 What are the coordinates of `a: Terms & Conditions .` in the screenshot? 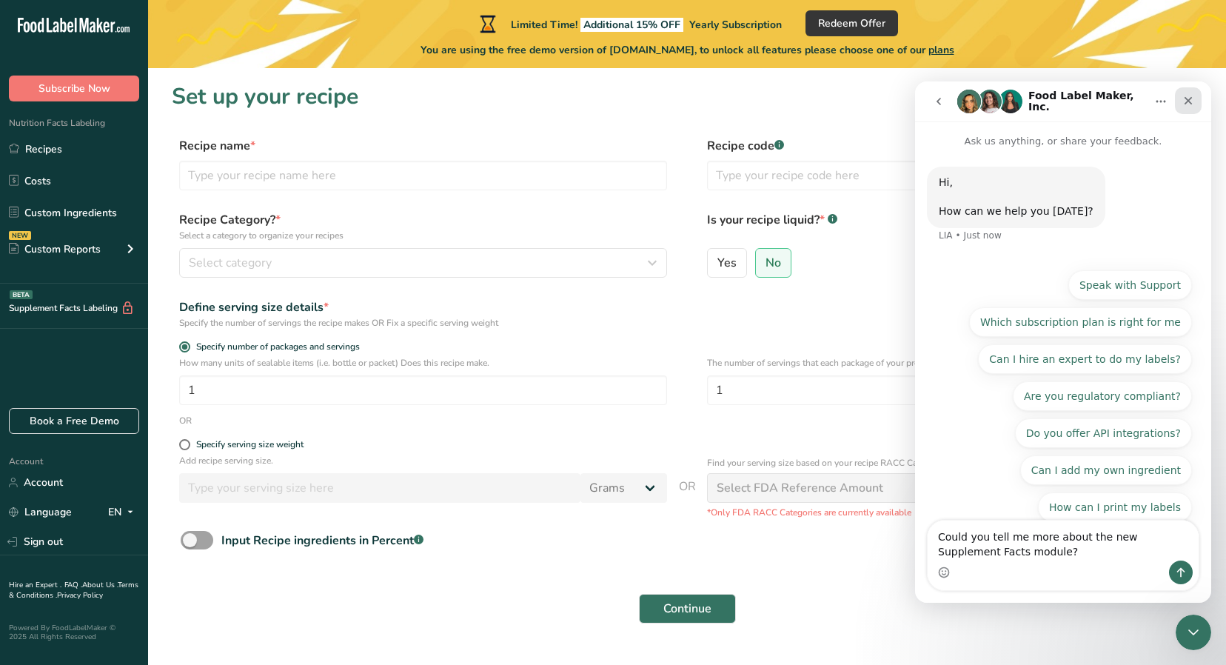 It's located at (73, 590).